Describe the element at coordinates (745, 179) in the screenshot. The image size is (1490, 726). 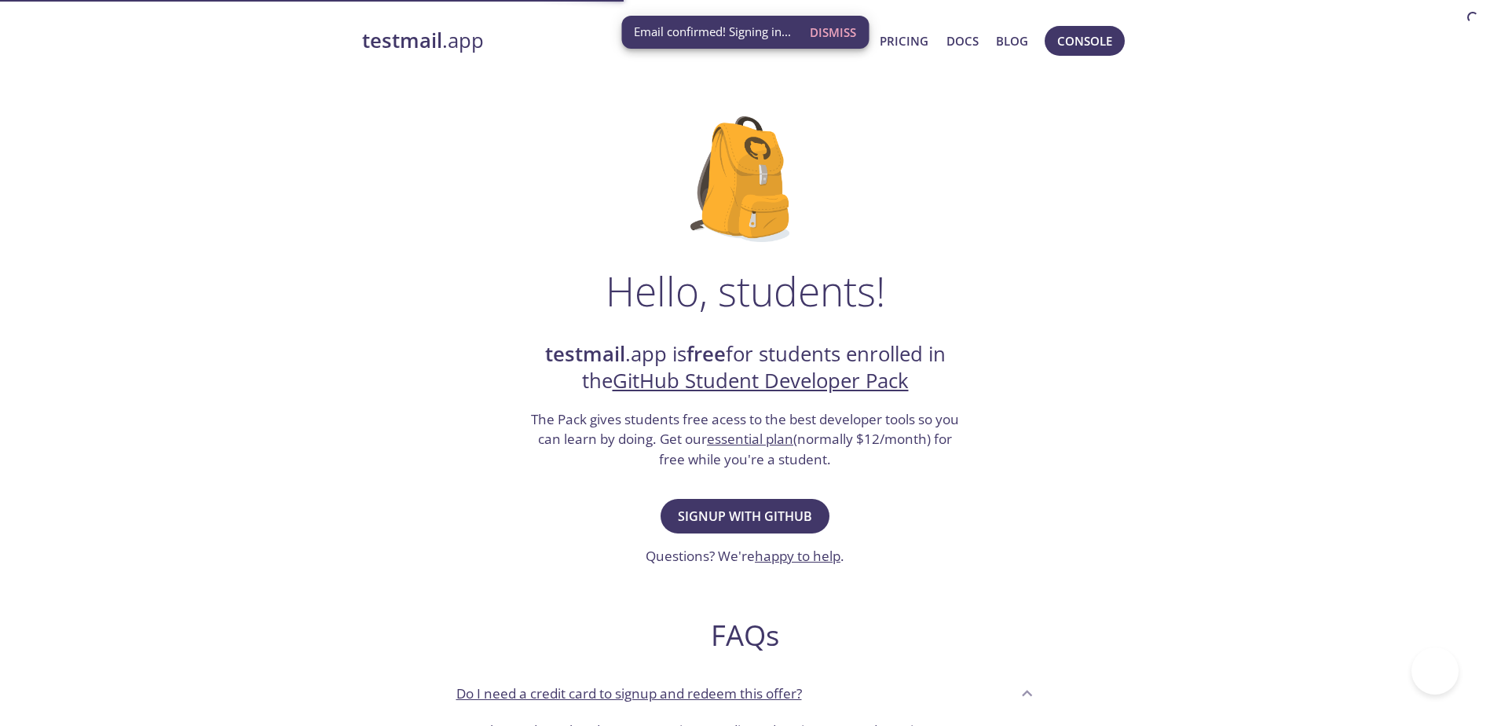
I see `img: github-student-backpack.png` at that location.